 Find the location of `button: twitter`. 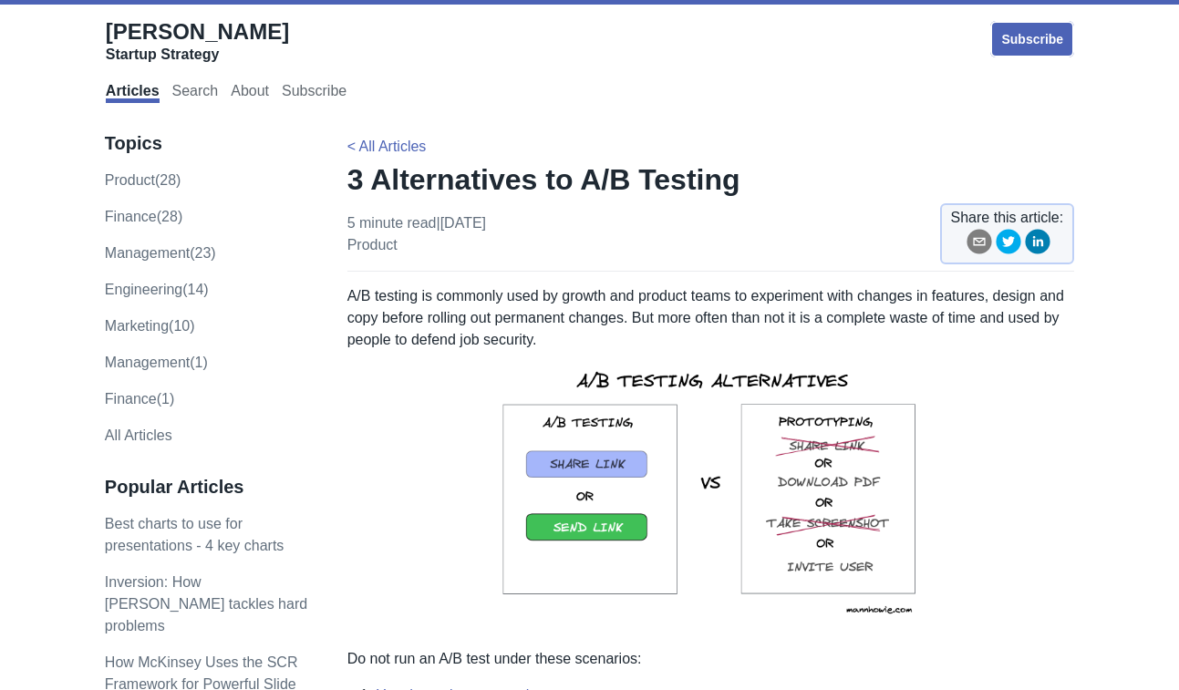

button: twitter is located at coordinates (1008, 244).